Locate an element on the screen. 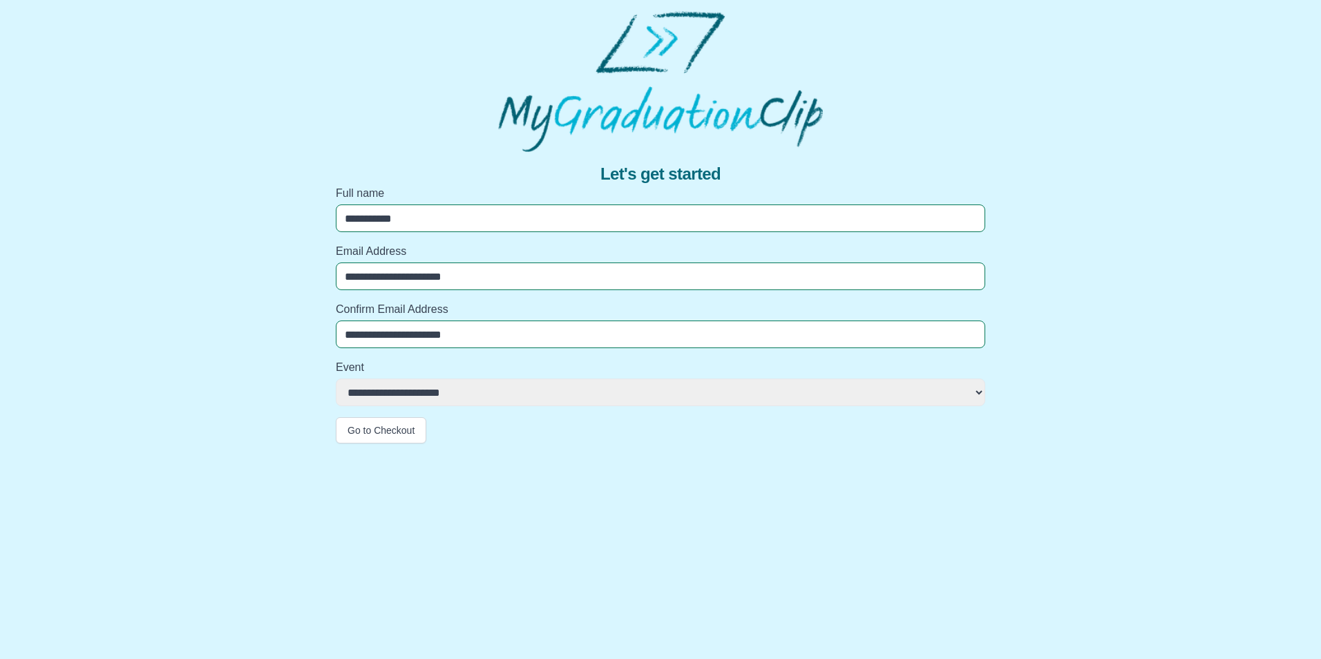 The width and height of the screenshot is (1321, 659). img: MyGraduationClip is located at coordinates (661, 82).